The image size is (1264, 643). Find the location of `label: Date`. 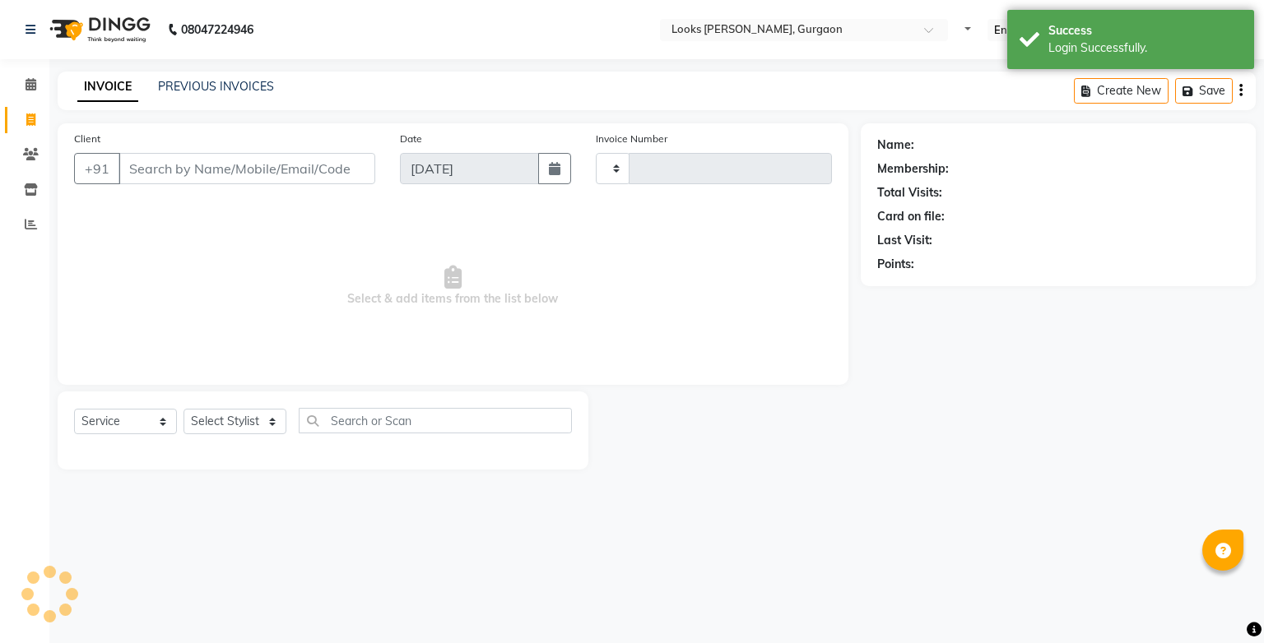

label: Date is located at coordinates (411, 139).